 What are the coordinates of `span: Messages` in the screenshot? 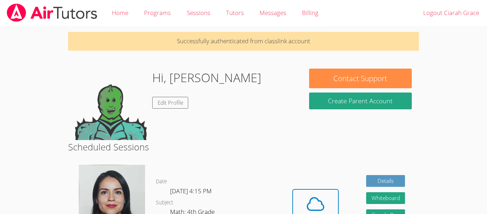 It's located at (273, 12).